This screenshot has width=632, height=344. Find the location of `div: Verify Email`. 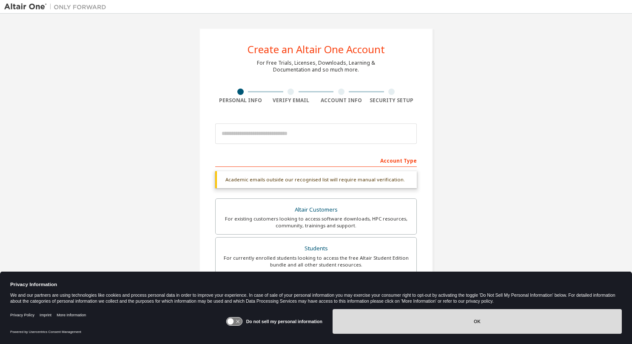

div: Verify Email is located at coordinates (291, 100).